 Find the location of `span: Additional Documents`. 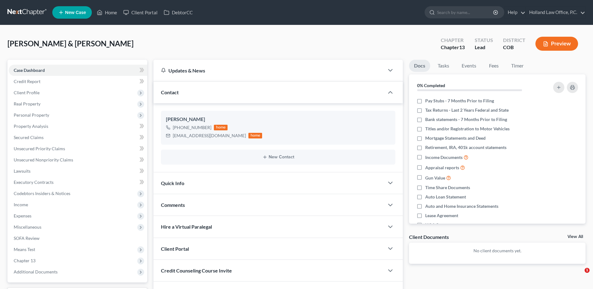

span: Additional Documents is located at coordinates (36, 272).